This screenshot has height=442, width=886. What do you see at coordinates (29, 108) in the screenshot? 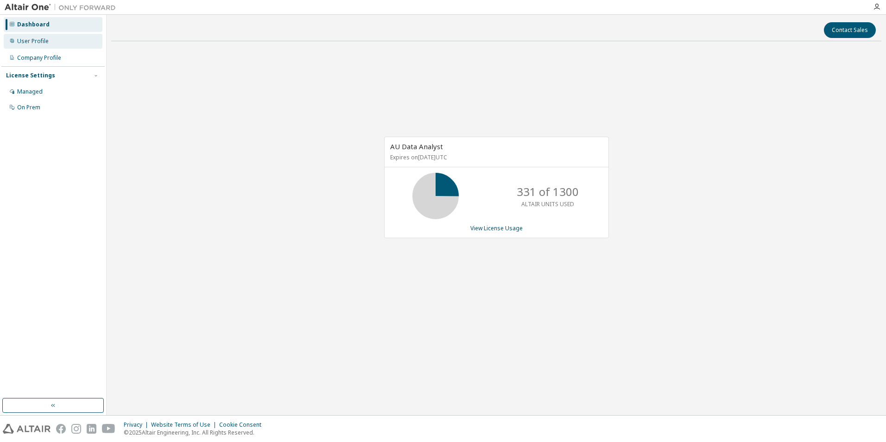
I see `div: On Prem` at bounding box center [29, 108].